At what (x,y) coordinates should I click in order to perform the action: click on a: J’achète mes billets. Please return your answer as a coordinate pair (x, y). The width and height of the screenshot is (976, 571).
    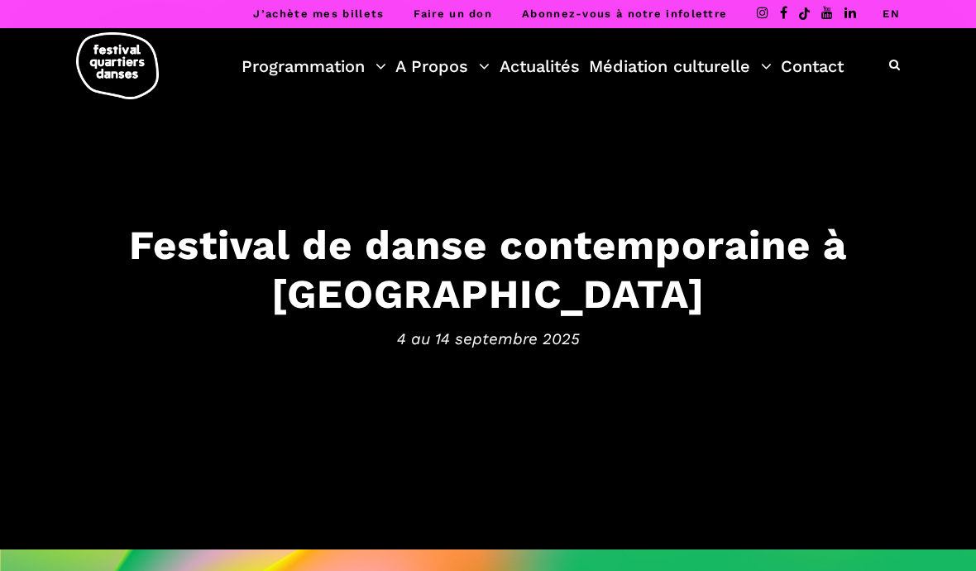
    Looking at the image, I should click on (318, 13).